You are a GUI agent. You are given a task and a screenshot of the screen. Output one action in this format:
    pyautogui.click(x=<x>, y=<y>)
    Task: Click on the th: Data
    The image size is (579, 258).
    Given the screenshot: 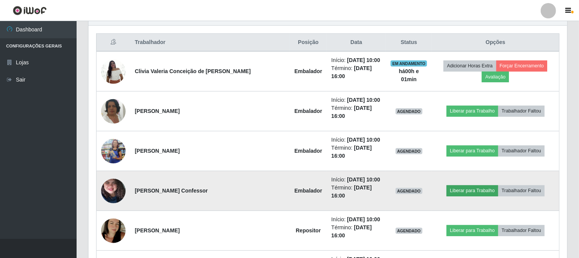 What is the action you would take?
    pyautogui.click(x=356, y=42)
    